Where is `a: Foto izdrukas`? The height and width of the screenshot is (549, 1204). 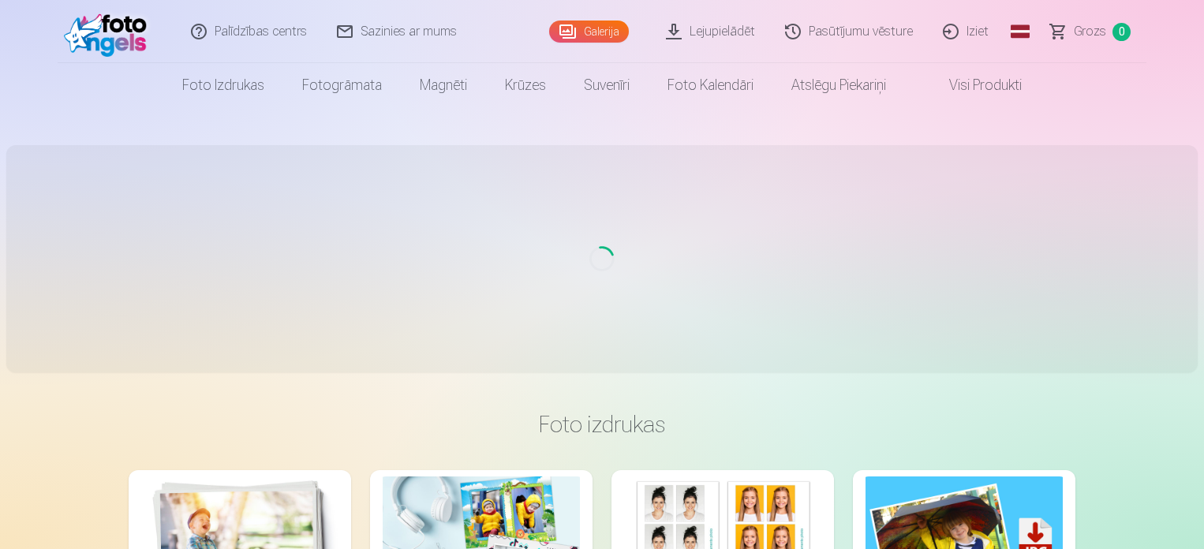
a: Foto izdrukas is located at coordinates (223, 85).